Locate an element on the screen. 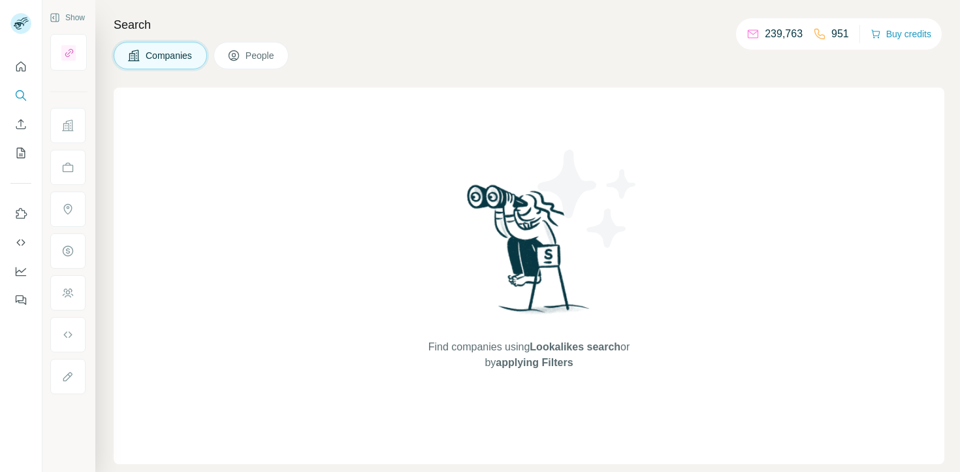 This screenshot has width=960, height=472. h4: Search is located at coordinates (529, 25).